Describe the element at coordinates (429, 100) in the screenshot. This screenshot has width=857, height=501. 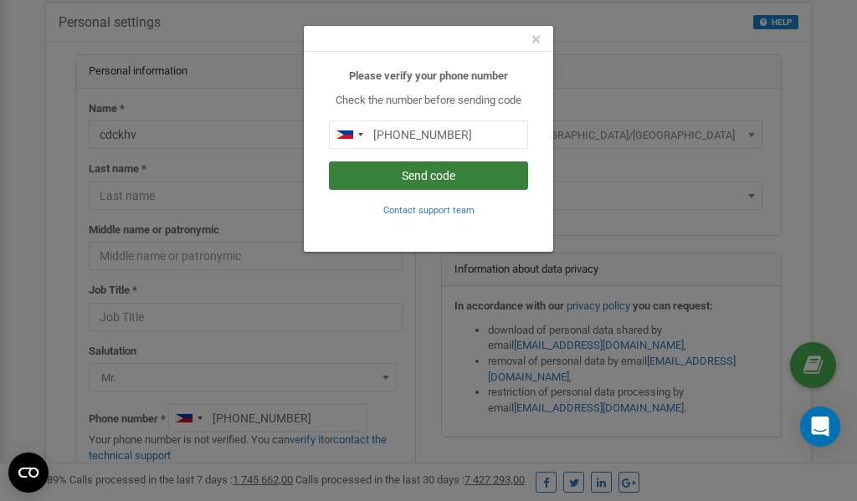
I see `p: Check the number before sending code` at that location.